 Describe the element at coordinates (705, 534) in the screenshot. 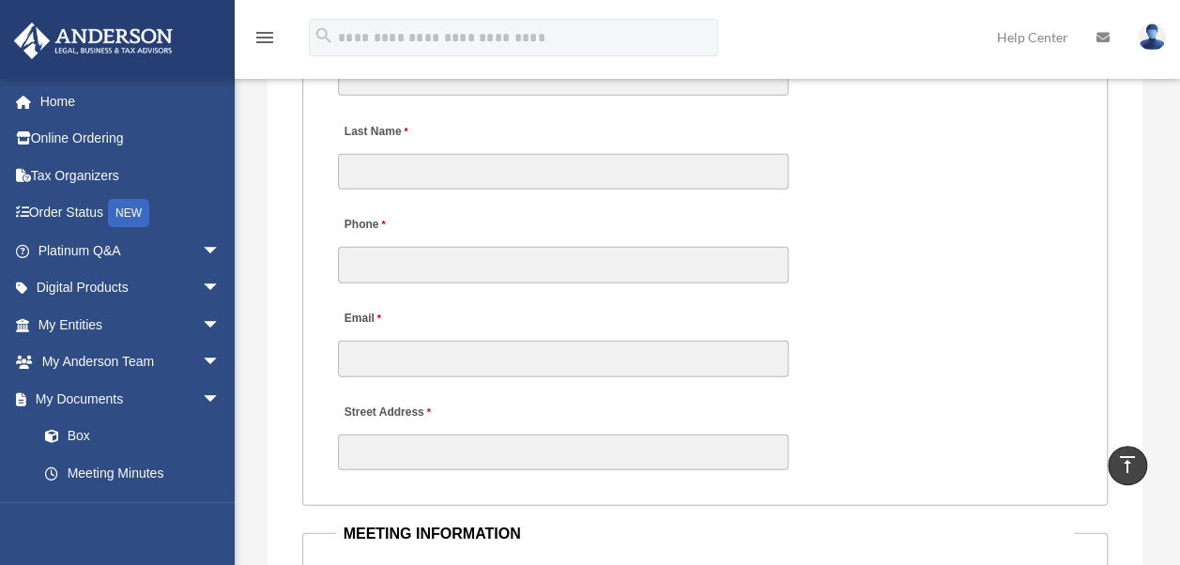

I see `legend: MEETING INFORMATION` at that location.